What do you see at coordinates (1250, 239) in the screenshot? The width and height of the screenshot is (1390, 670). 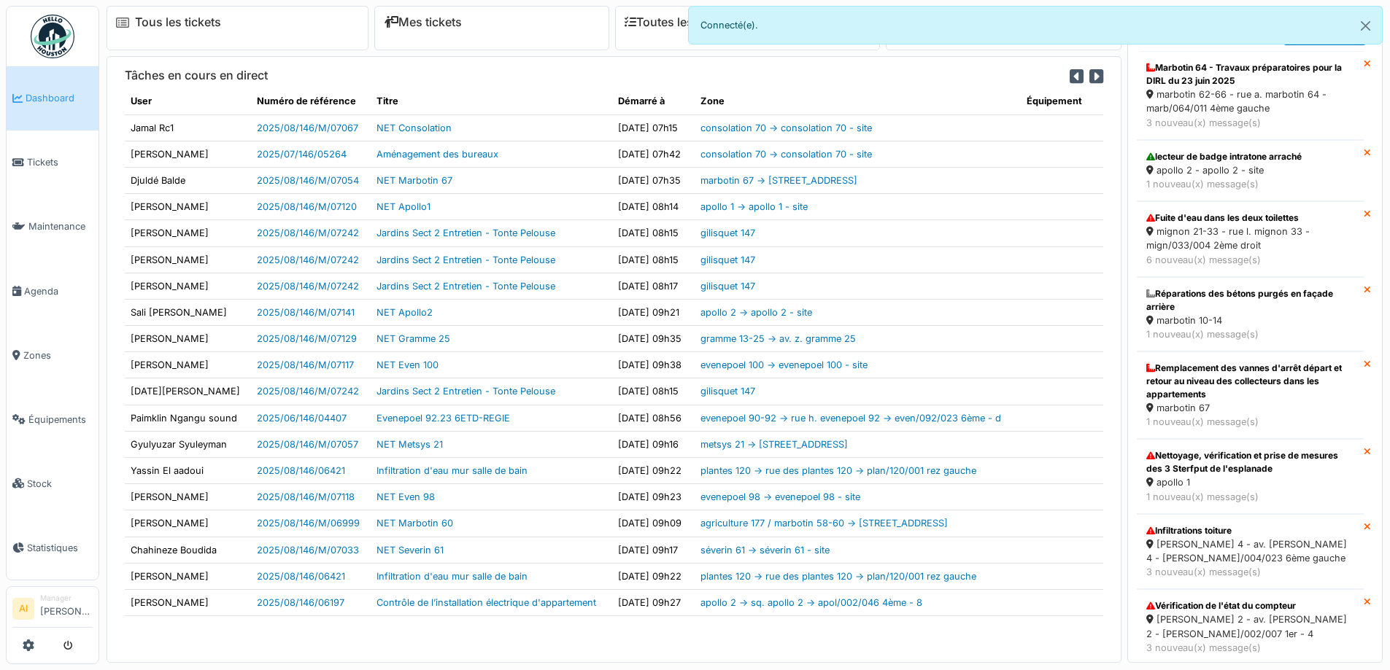 I see `div: mignon 21-33 - rue l. mignon 33 - mign/033/004 2ème droit` at bounding box center [1250, 239].